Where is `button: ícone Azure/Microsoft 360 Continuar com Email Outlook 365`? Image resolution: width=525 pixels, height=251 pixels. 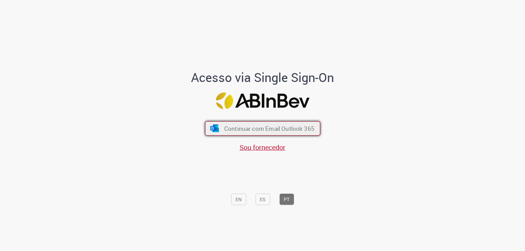
button: ícone Azure/Microsoft 360 Continuar com Email Outlook 365 is located at coordinates (262, 128).